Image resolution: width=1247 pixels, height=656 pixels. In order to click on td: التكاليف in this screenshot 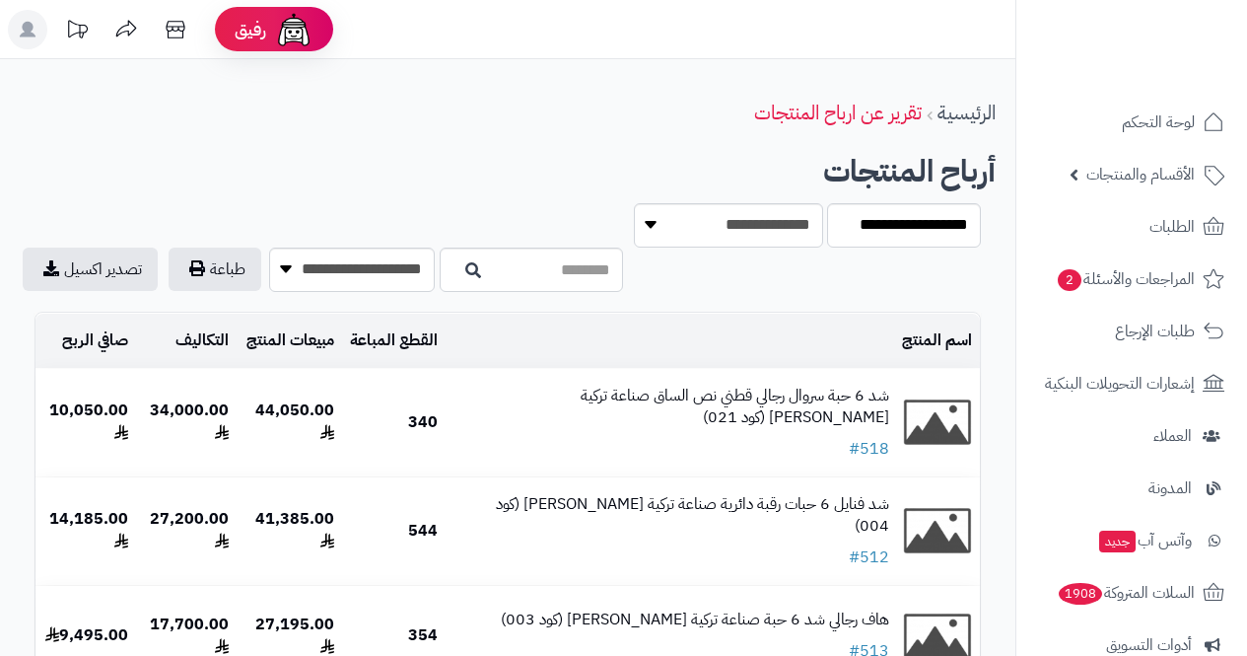, I will do `click(186, 340)`.